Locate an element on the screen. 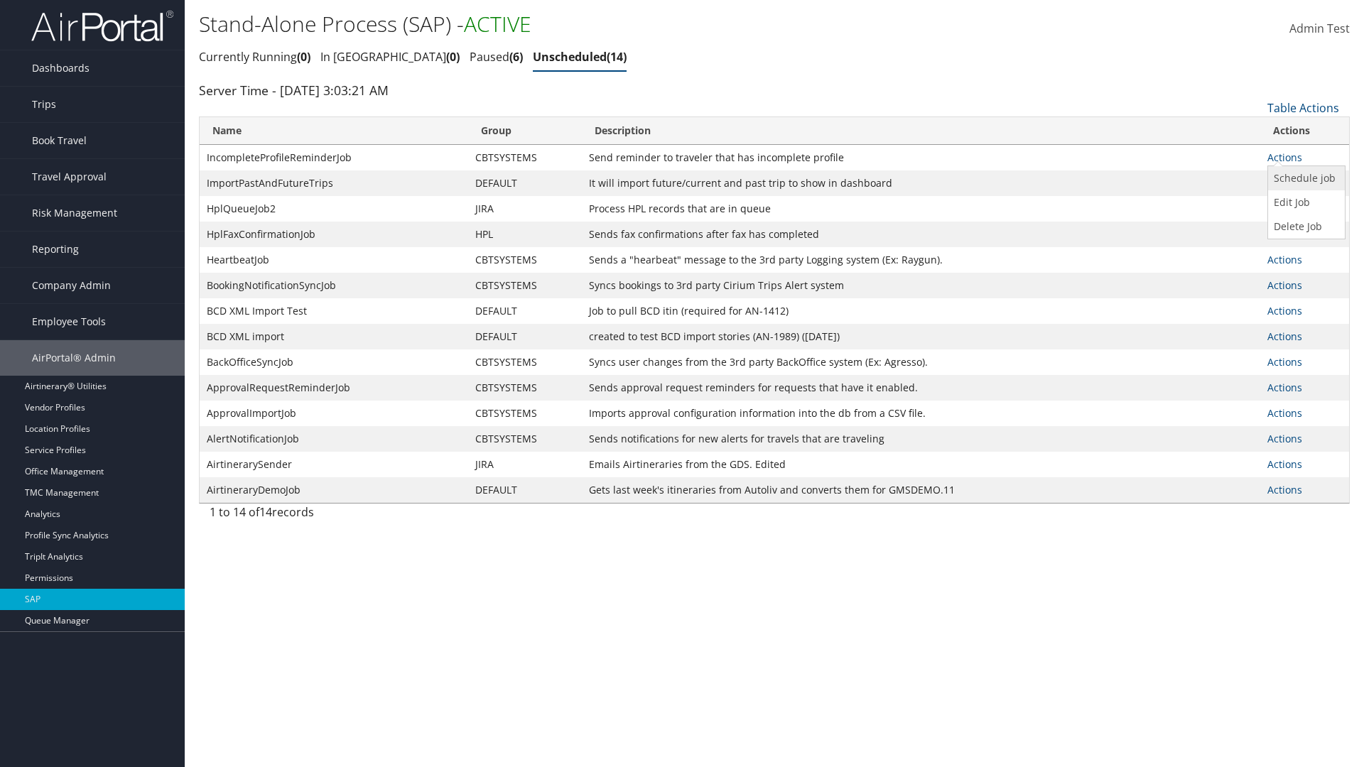 This screenshot has width=1364, height=767. img: airportal-logo.png is located at coordinates (102, 26).